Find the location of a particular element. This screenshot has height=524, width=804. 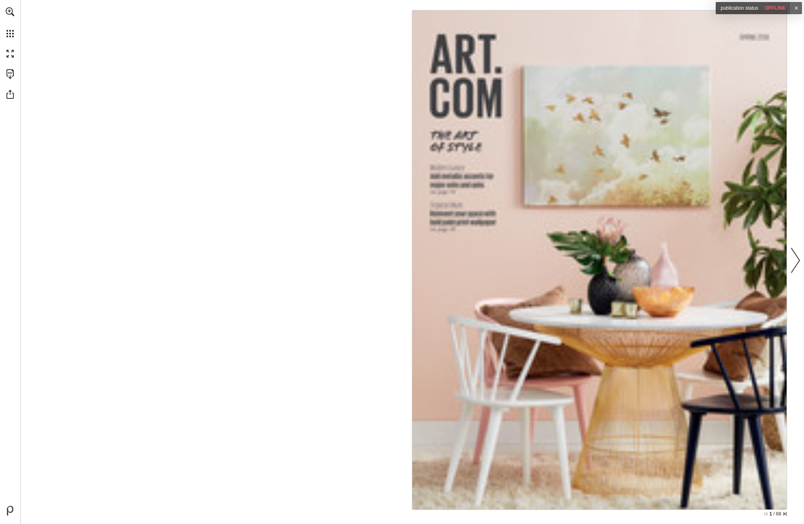

div: offline is located at coordinates (753, 8).